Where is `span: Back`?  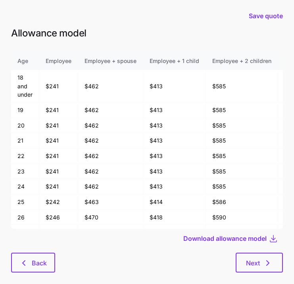 span: Back is located at coordinates (39, 263).